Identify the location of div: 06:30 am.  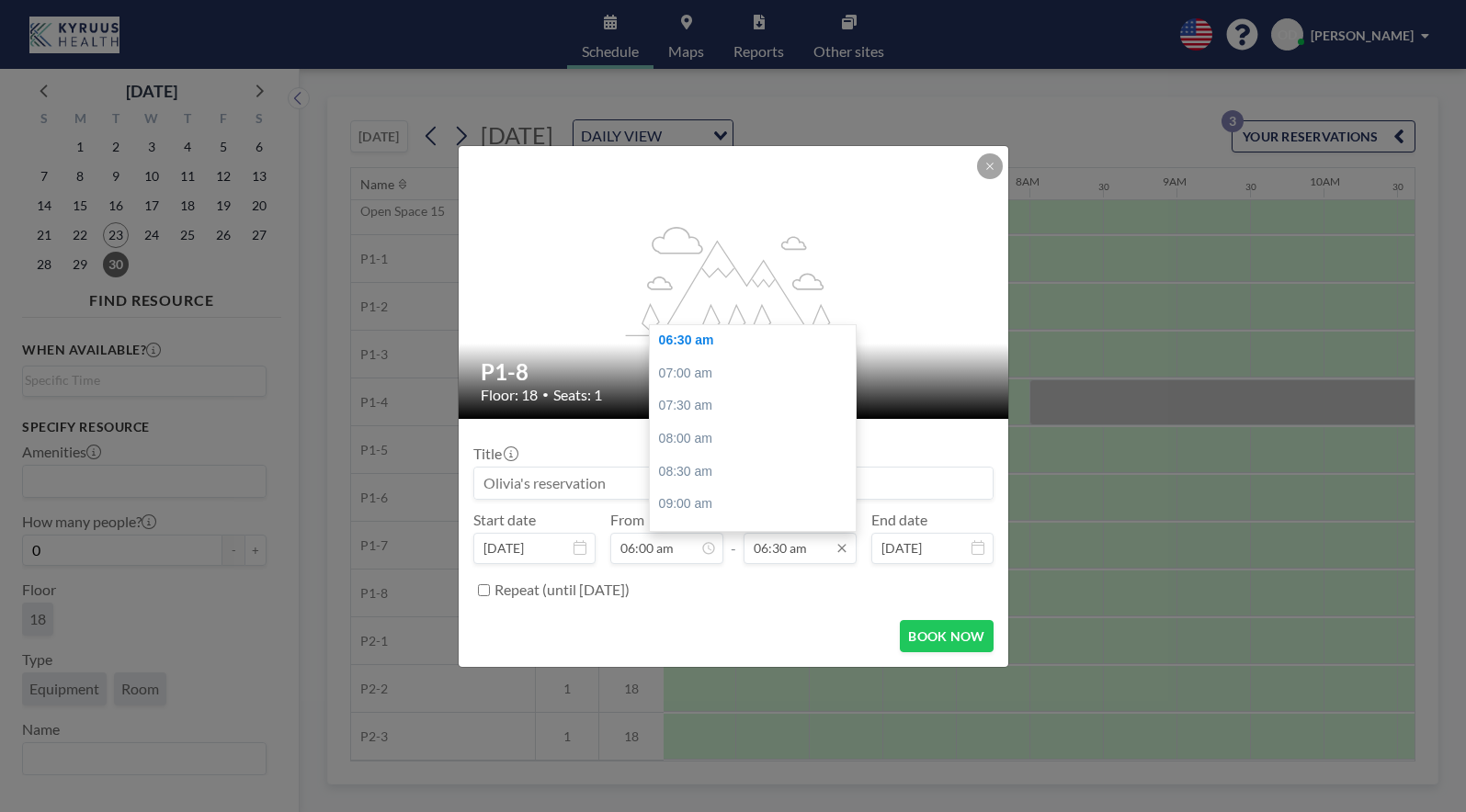
(753, 340).